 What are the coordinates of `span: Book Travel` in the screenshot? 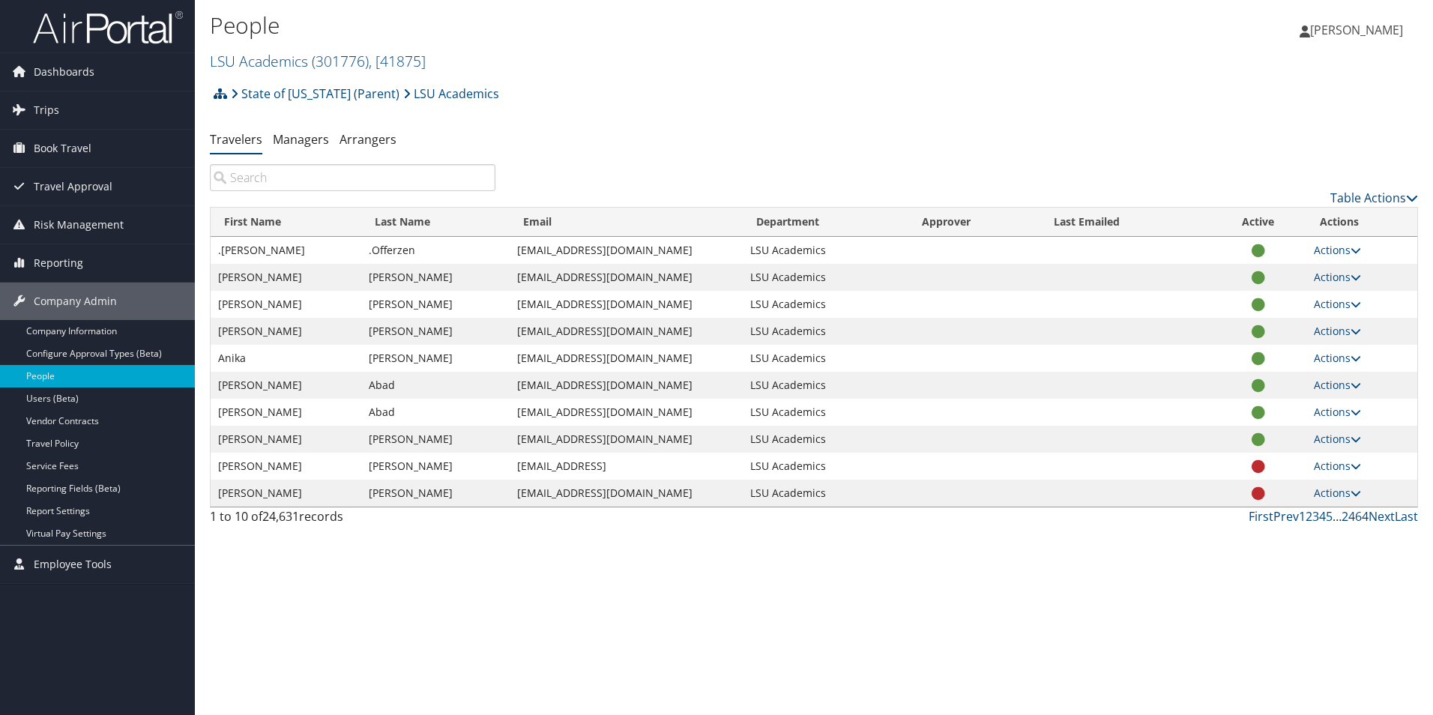 It's located at (62, 148).